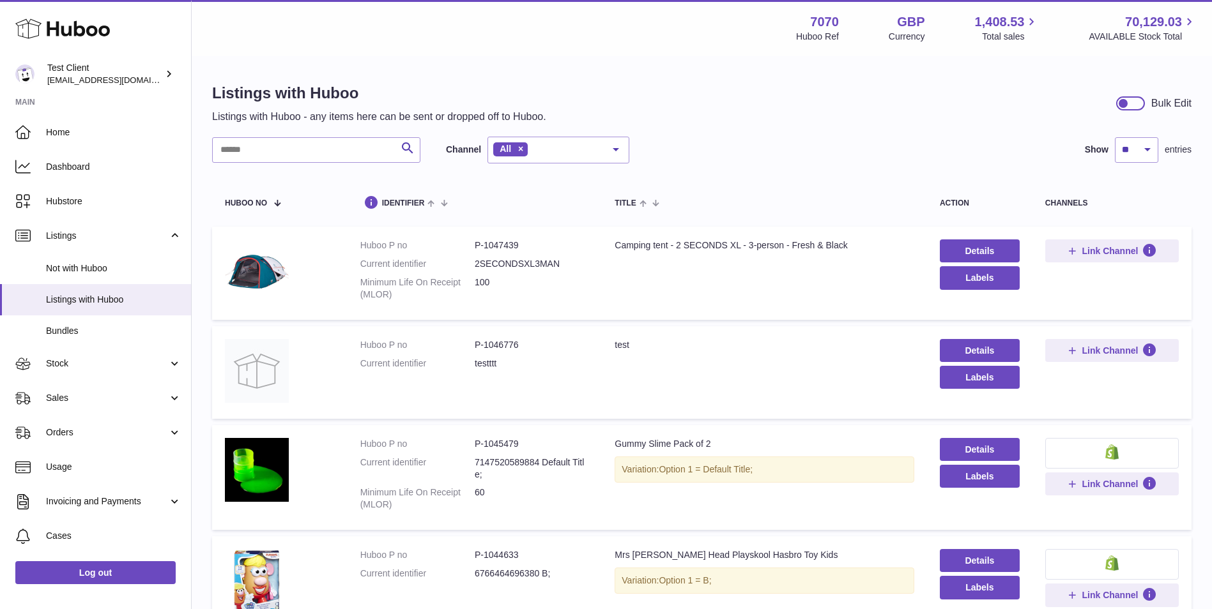 The width and height of the screenshot is (1212, 609). Describe the element at coordinates (1010, 36) in the screenshot. I see `span: Total sales` at that location.